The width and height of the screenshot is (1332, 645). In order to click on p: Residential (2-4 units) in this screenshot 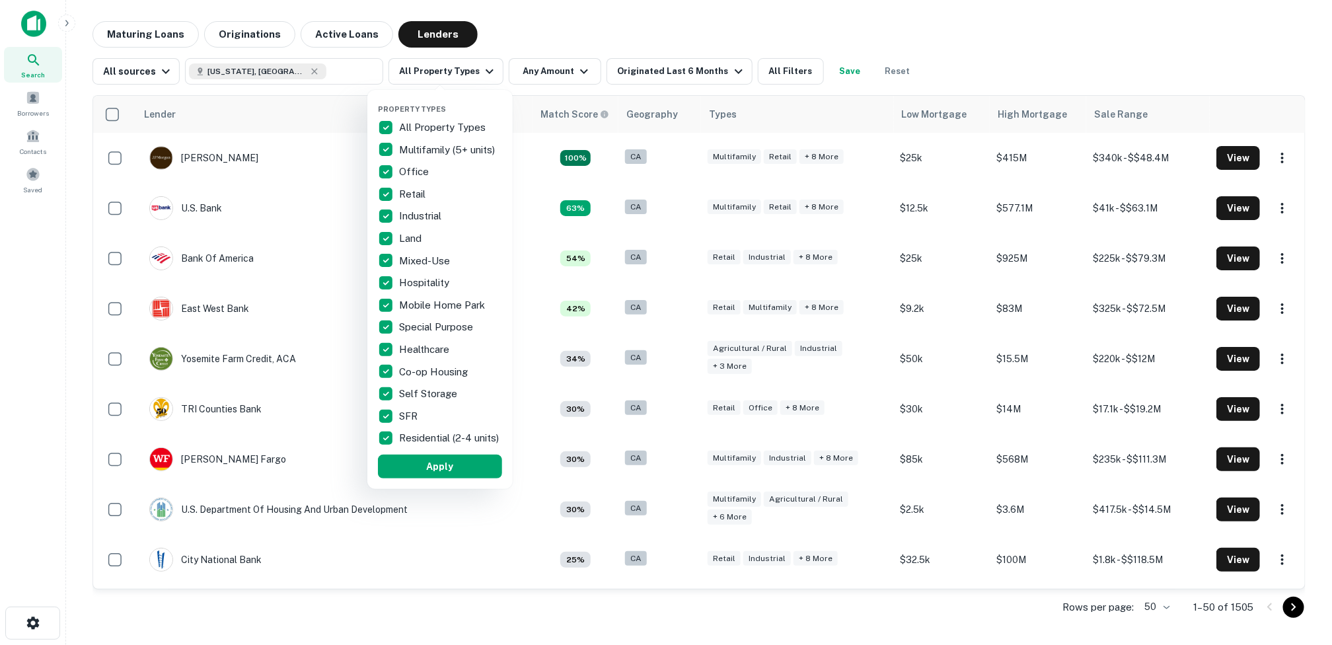, I will do `click(450, 438)`.